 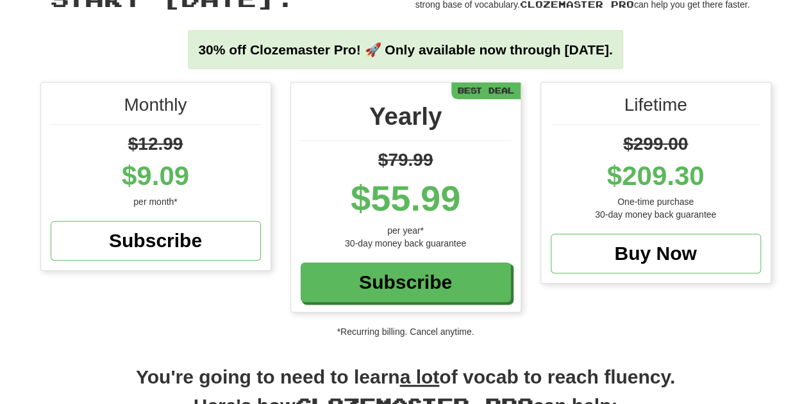 I want to click on div: One-time purchase, so click(x=656, y=202).